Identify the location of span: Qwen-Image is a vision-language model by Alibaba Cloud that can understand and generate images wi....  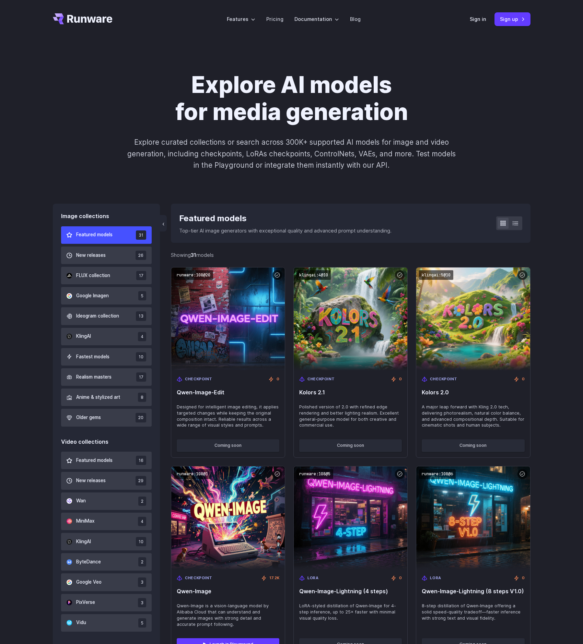
(228, 615).